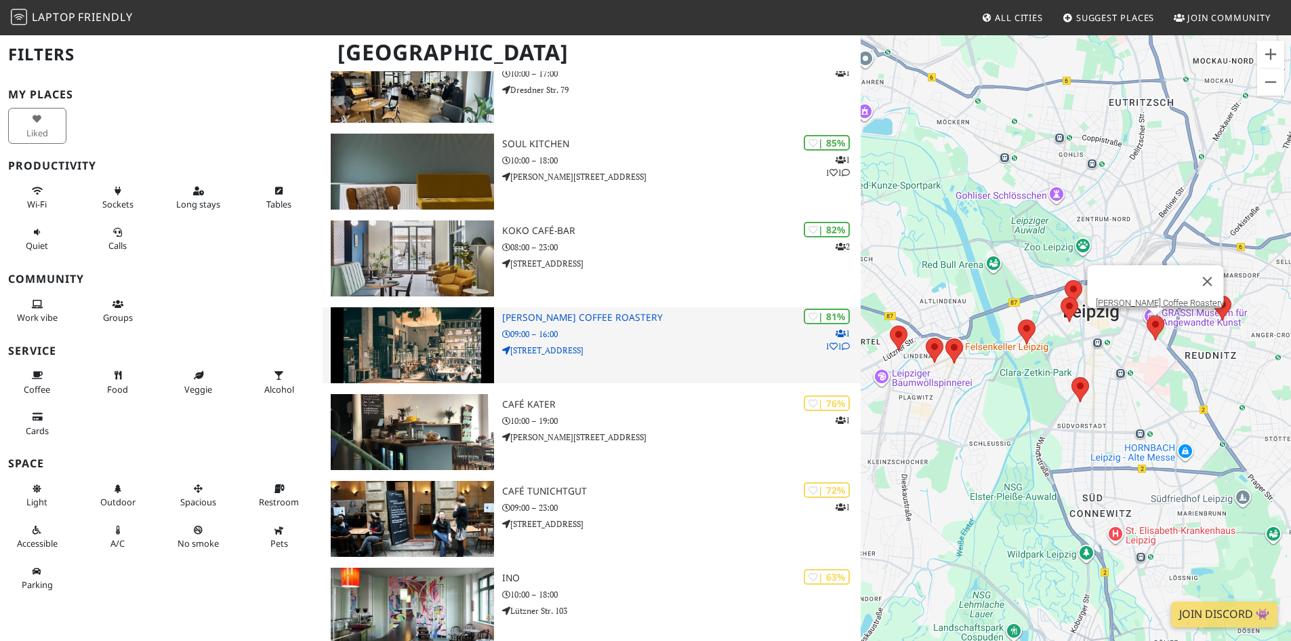  What do you see at coordinates (1116, 18) in the screenshot?
I see `span: Suggest Places` at bounding box center [1116, 18].